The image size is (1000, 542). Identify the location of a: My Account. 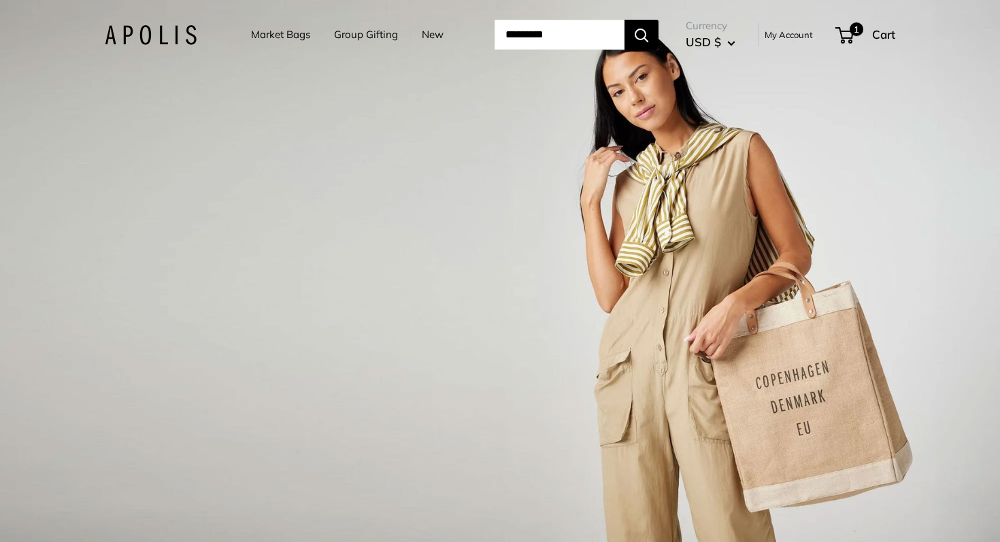
(789, 35).